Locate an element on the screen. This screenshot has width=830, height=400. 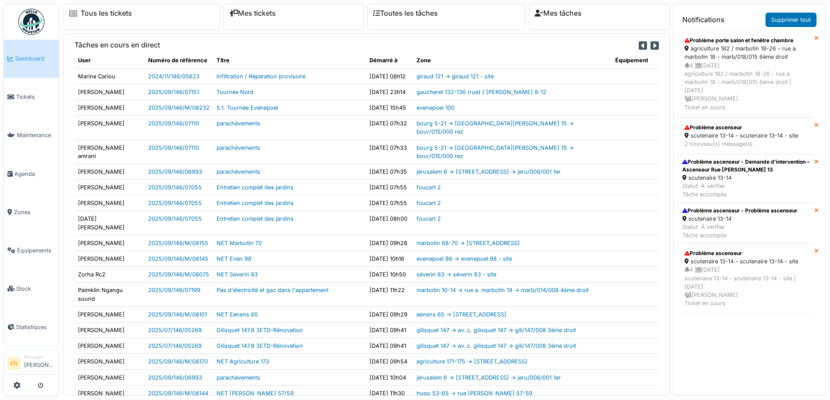
div: 2 nouveau(x) message(s) is located at coordinates (746, 144).